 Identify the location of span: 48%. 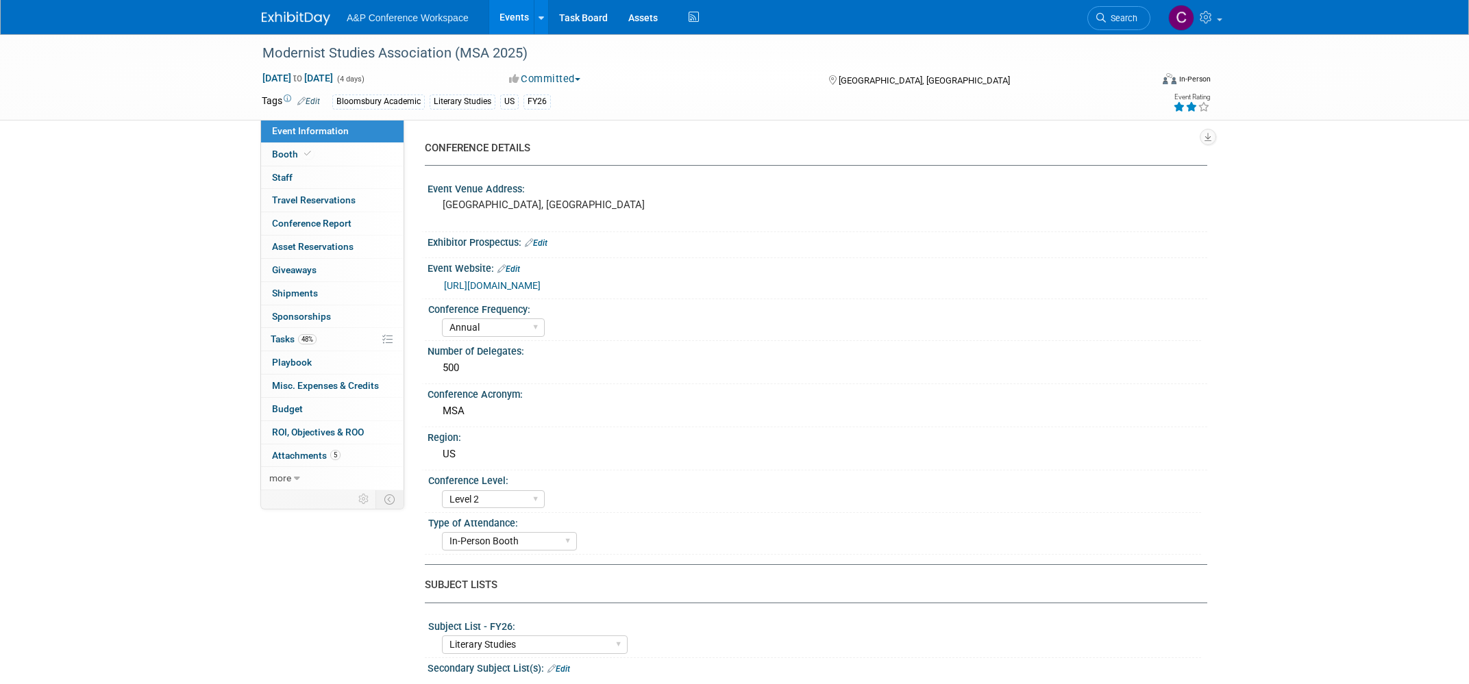
(307, 339).